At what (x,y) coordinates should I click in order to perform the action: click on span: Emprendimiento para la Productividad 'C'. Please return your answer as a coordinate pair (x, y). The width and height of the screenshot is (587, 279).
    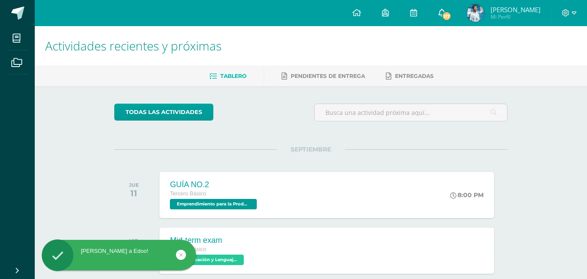
    Looking at the image, I should click on (213, 204).